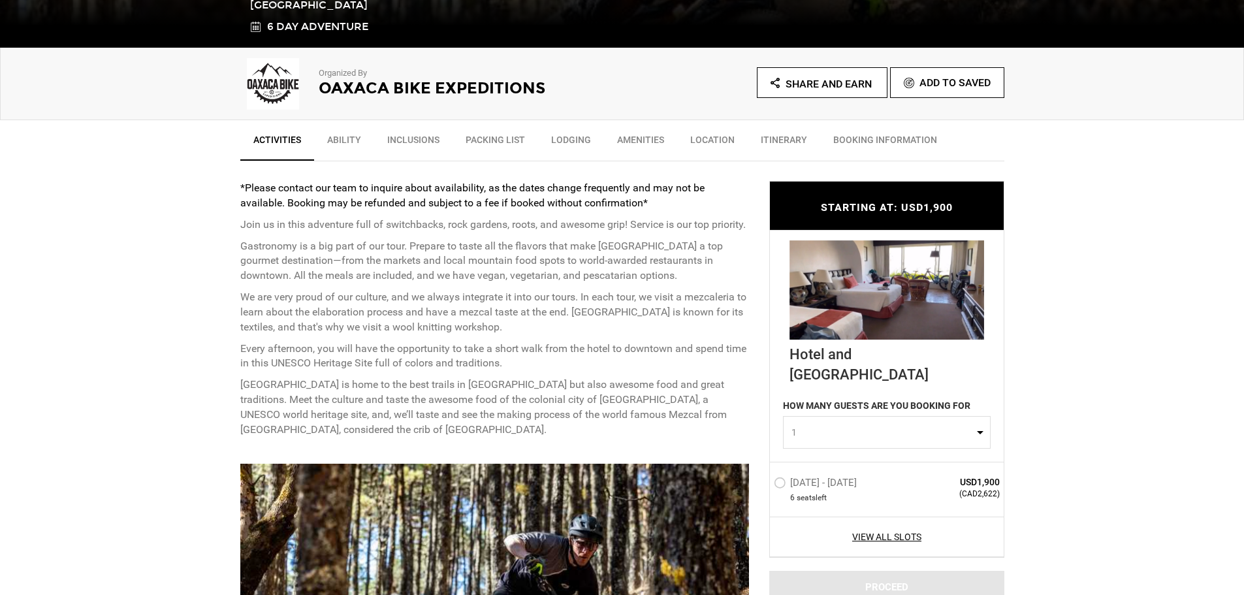  Describe the element at coordinates (887, 290) in the screenshot. I see `img: e2c4d1cf-647d-42f7-9197-ab01abfa3079_344_d1b29f5fe415789feb37f941990a719c_loc_ngl.jpg` at that location.